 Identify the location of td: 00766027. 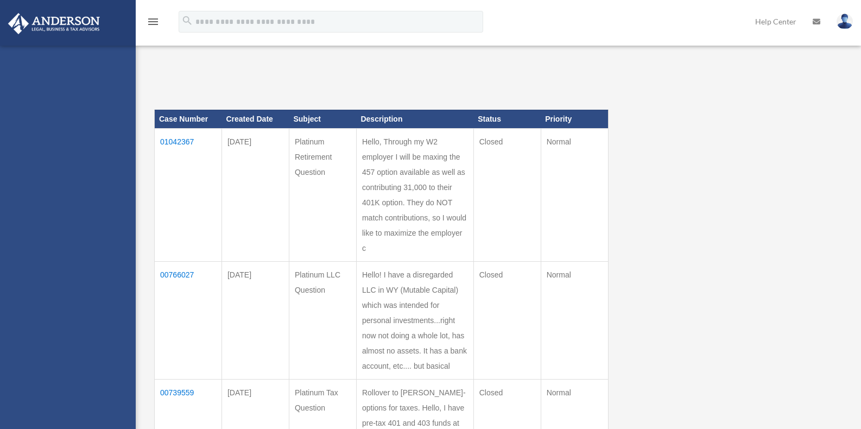
(188, 320).